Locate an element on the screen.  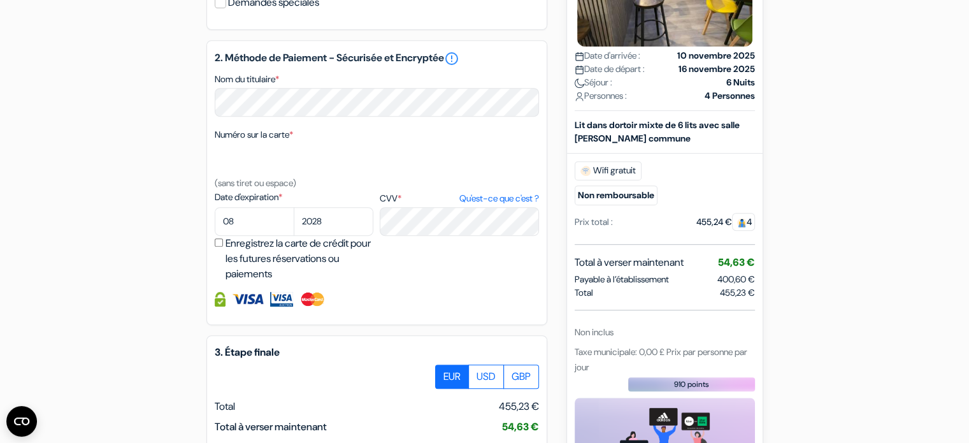
h5: 2. Méthode de Paiement - Sécurisée et Encryptée is located at coordinates (377, 59).